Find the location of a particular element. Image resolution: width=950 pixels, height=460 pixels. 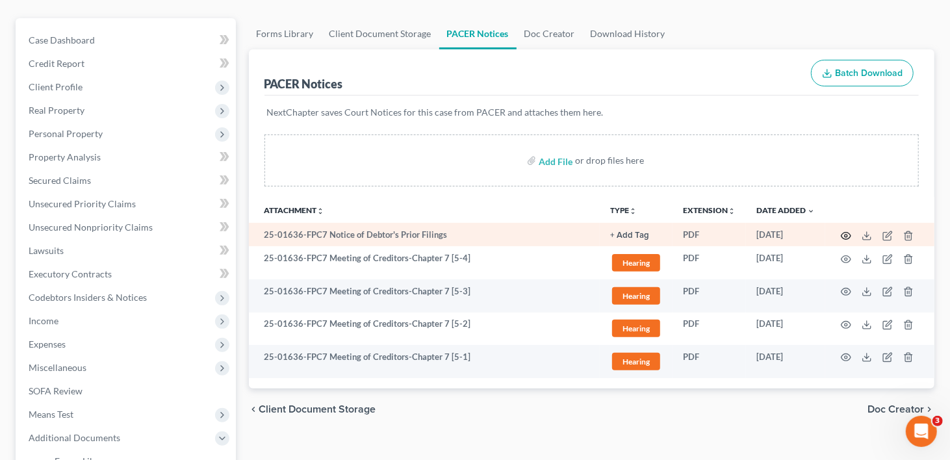

span: Batch Download is located at coordinates (869, 73).